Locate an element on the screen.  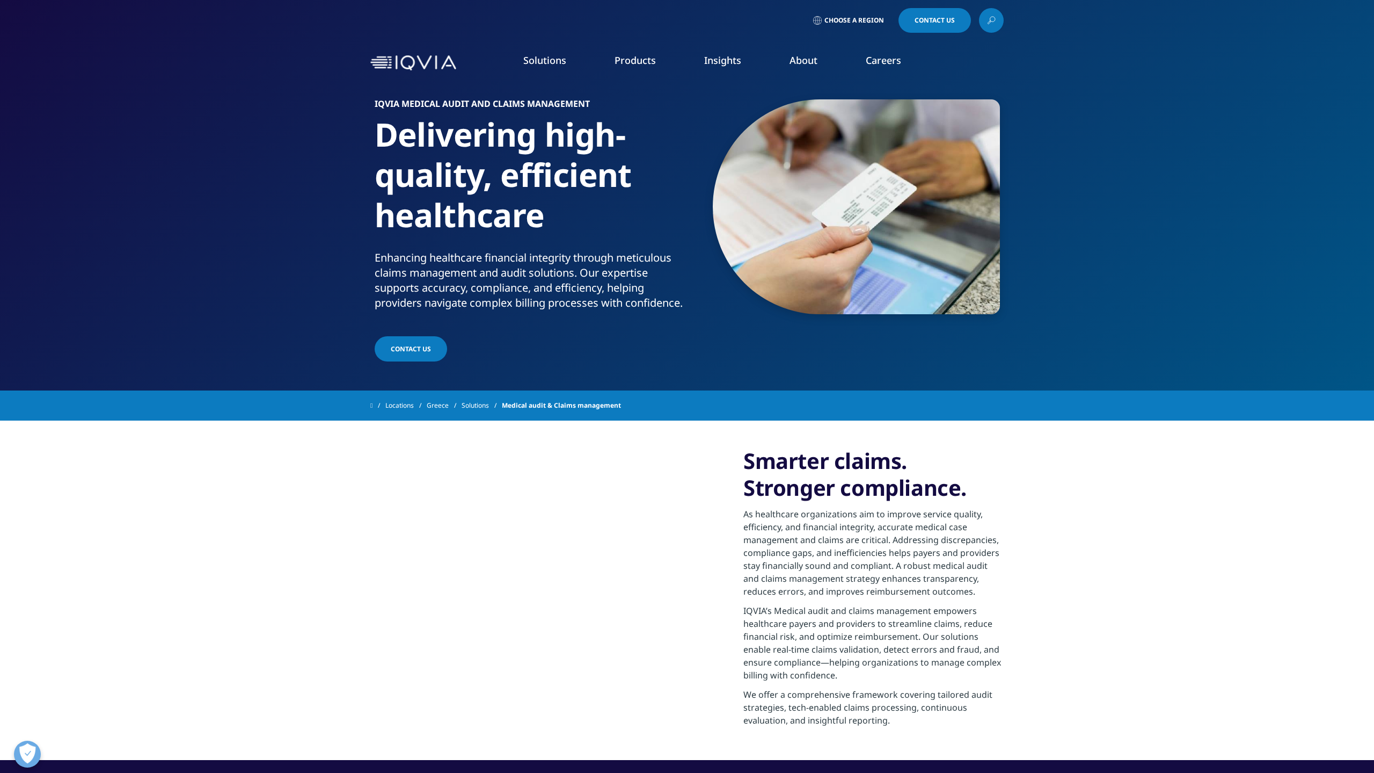
a: Contact Us is located at coordinates (935, 20).